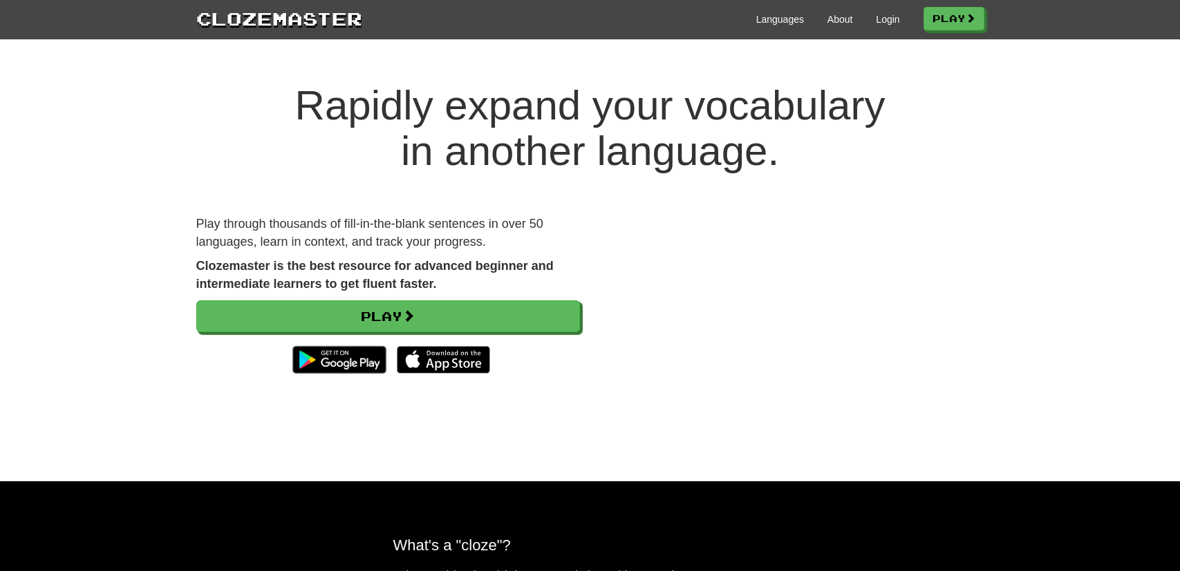 The height and width of the screenshot is (571, 1180). Describe the element at coordinates (339, 360) in the screenshot. I see `img: Get it on Google Play` at that location.